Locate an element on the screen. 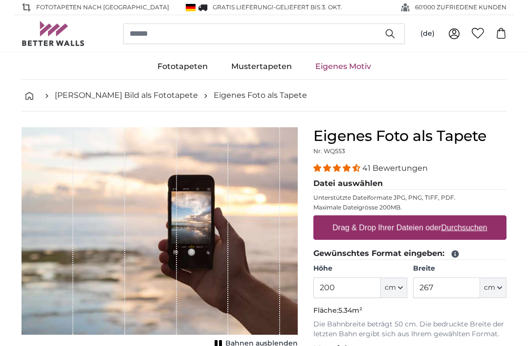  nav: breadcrumbs is located at coordinates (264, 95).